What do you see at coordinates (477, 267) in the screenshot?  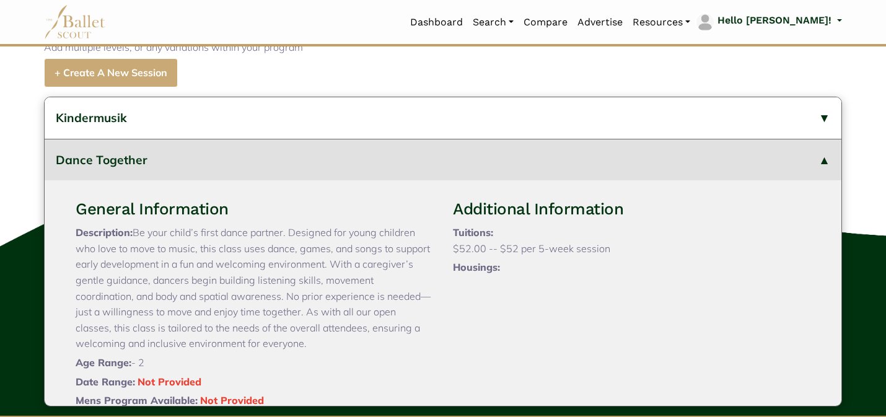 I see `span: Housings:` at bounding box center [477, 267].